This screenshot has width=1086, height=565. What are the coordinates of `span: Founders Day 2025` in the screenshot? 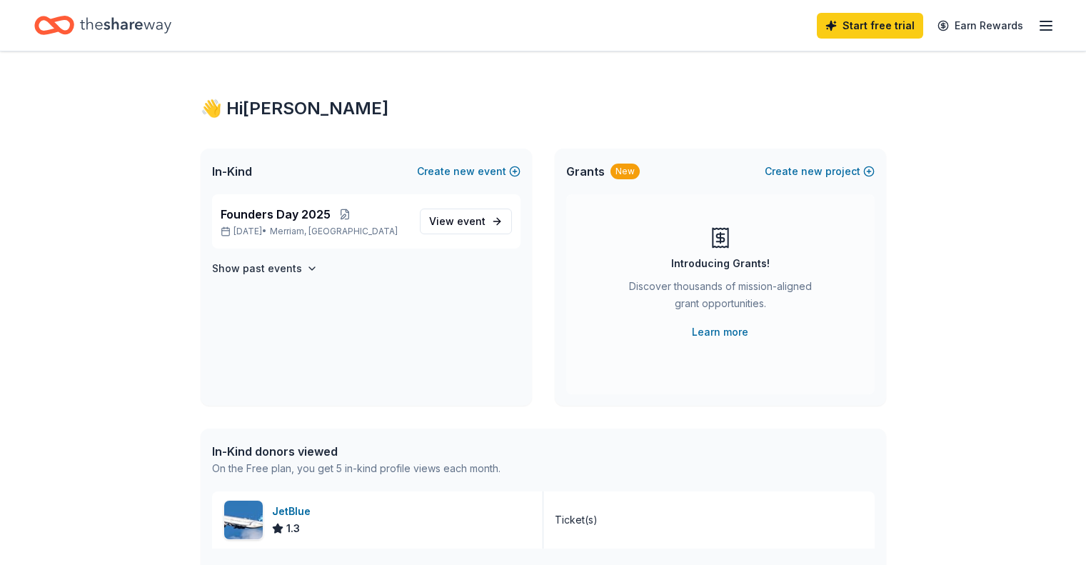 It's located at (276, 214).